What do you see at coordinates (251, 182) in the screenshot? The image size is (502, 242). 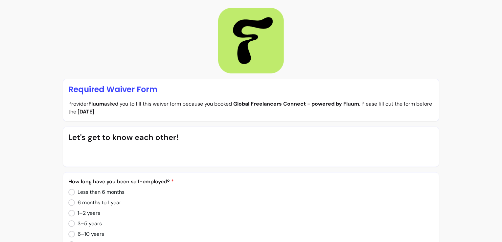 I see `p: How long have you been self-employed?` at bounding box center [251, 182].